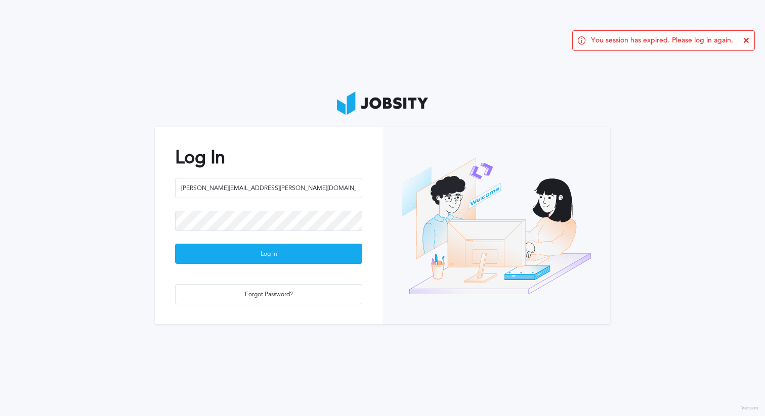 Image resolution: width=765 pixels, height=416 pixels. I want to click on a: Forgot Password?, so click(269, 294).